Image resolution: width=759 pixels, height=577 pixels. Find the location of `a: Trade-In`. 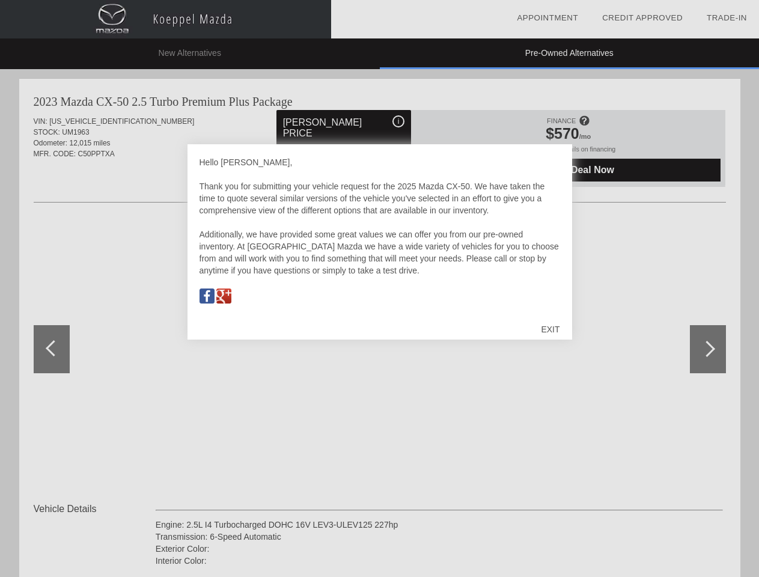

a: Trade-In is located at coordinates (727, 17).